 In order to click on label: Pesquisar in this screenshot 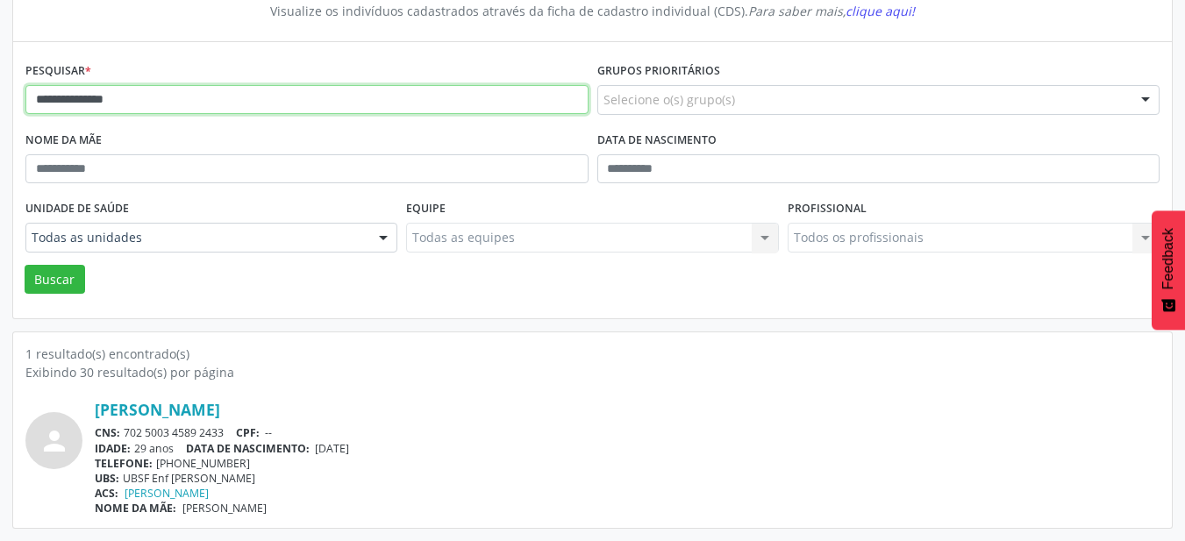, I will do `click(58, 71)`.